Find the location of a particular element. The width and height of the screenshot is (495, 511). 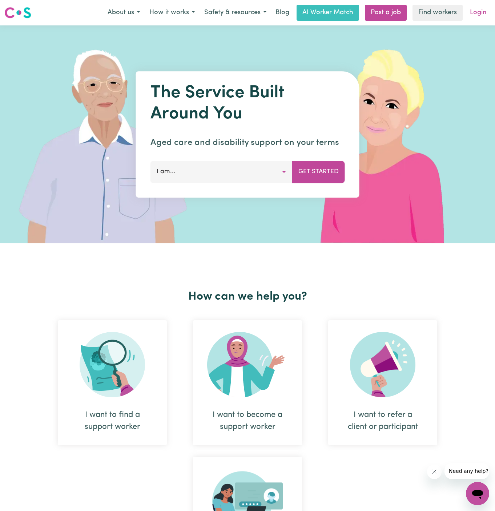

img: Careseekers logo is located at coordinates (18, 13).